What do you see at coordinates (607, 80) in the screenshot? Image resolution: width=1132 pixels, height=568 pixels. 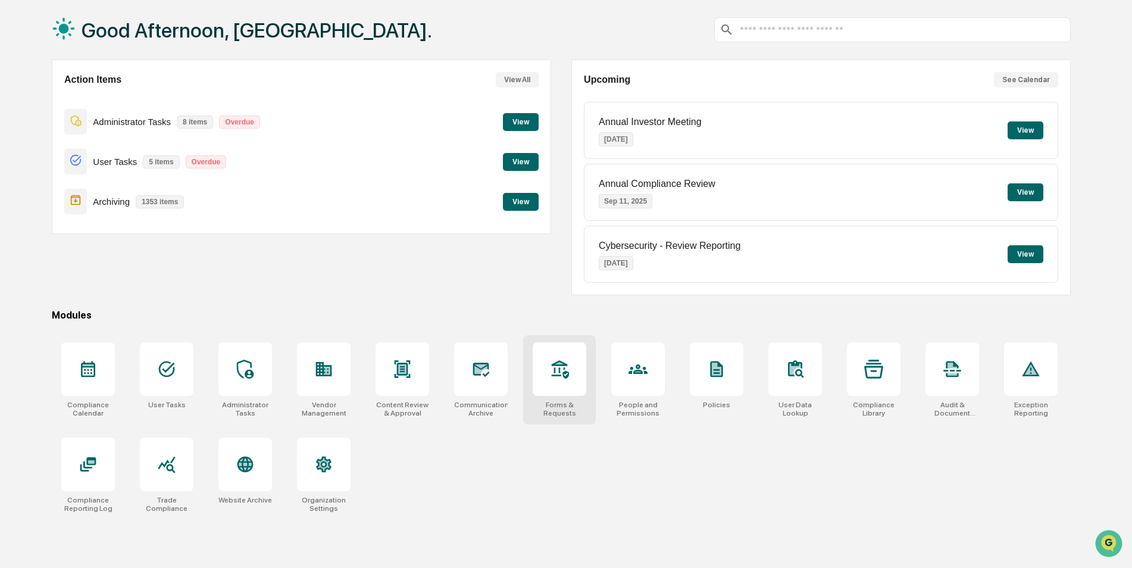 I see `h2: Upcoming` at bounding box center [607, 80].